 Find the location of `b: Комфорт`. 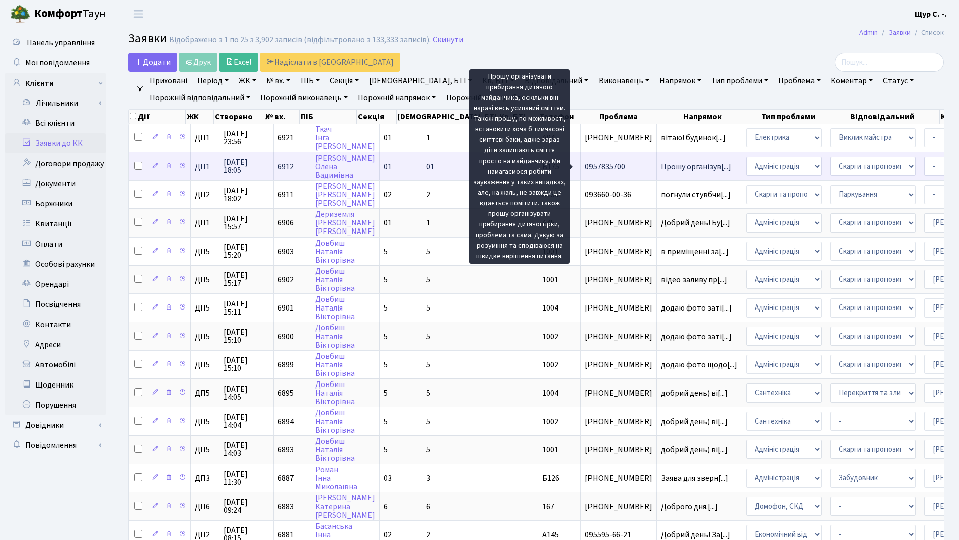

b: Комфорт is located at coordinates (58, 14).